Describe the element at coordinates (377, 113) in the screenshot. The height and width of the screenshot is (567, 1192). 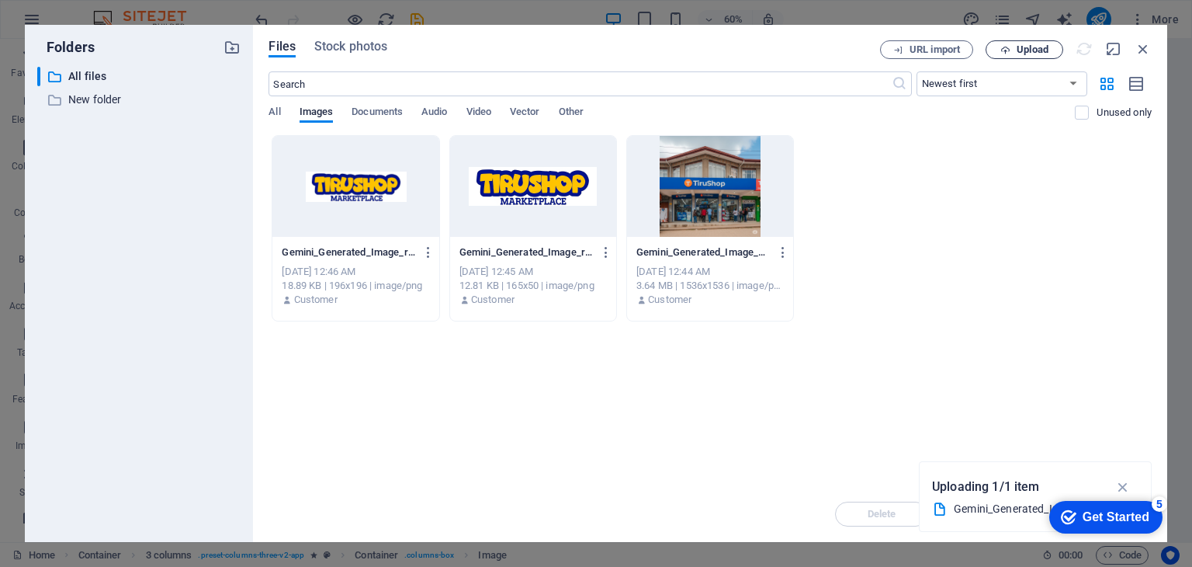
I see `span: Documents` at that location.